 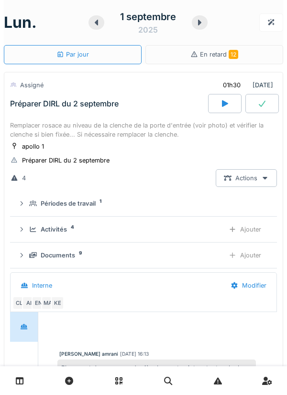 What do you see at coordinates (232, 85) in the screenshot?
I see `div: 01h30` at bounding box center [232, 85].